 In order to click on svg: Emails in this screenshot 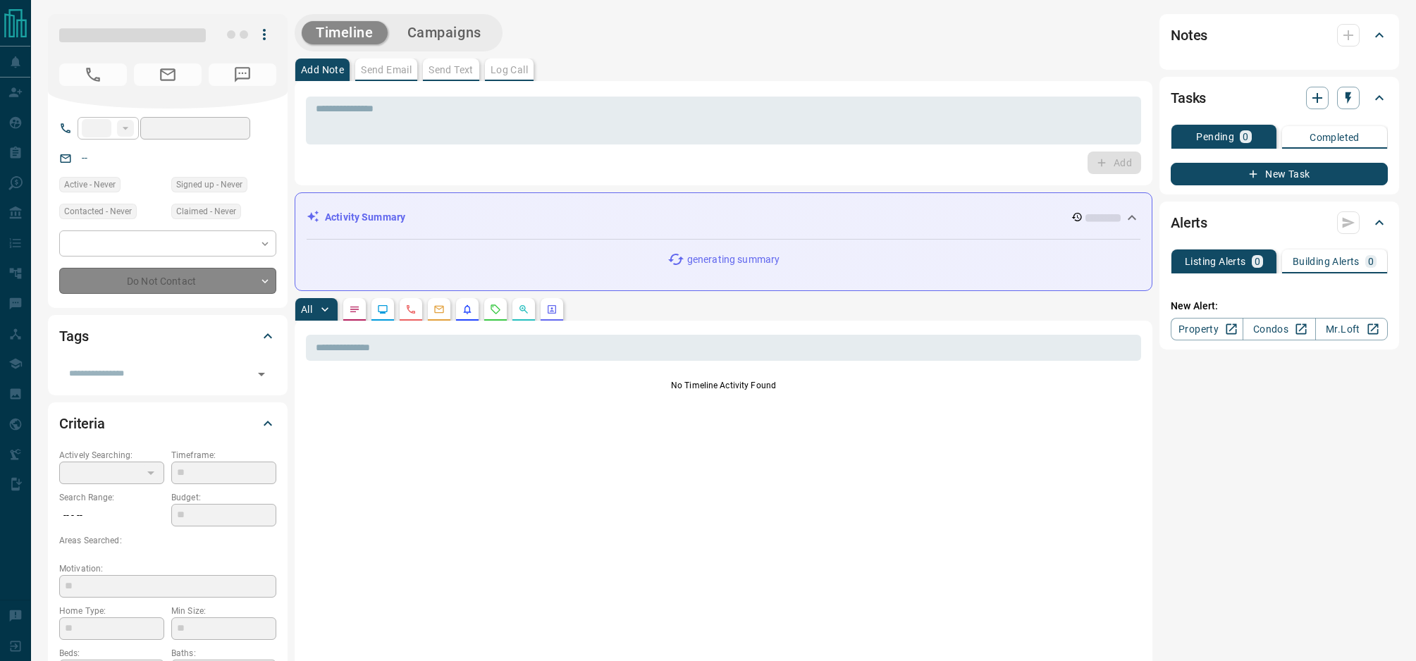, I will do `click(439, 309)`.